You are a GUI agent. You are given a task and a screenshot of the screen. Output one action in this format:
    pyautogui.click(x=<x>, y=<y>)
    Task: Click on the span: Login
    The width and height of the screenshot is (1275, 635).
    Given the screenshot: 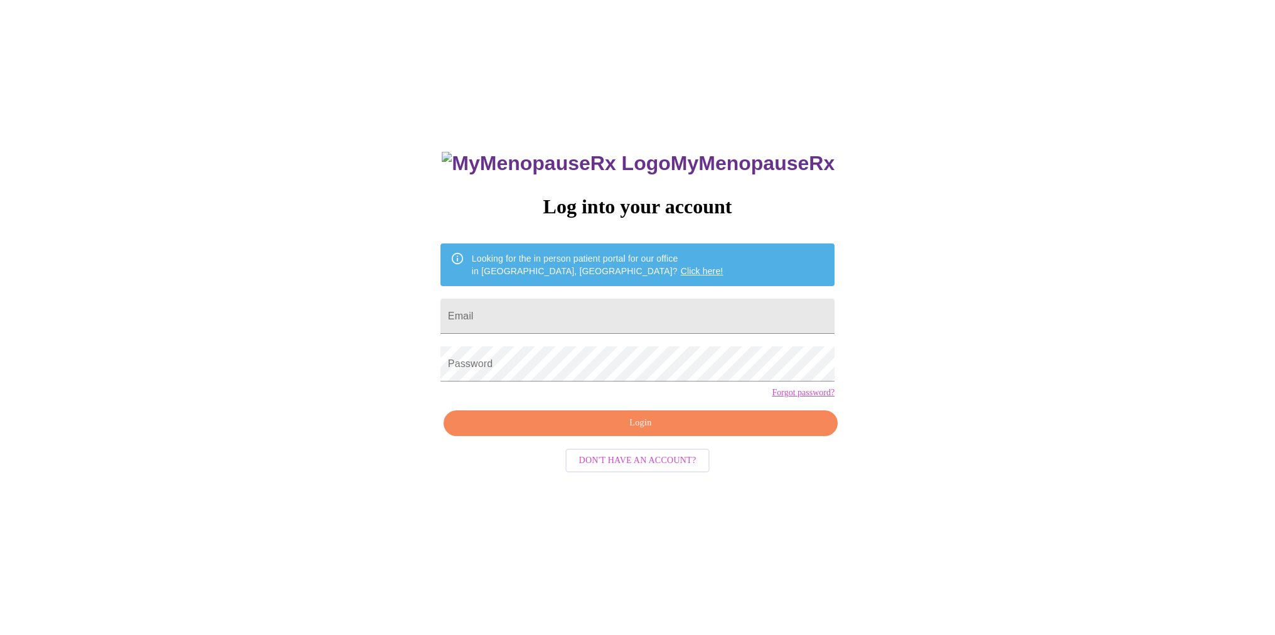 What is the action you would take?
    pyautogui.click(x=641, y=423)
    